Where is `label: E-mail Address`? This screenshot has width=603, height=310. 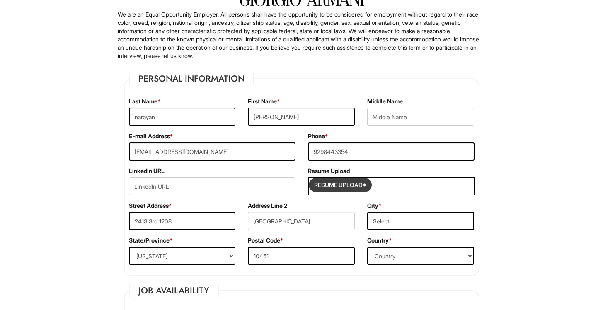 label: E-mail Address is located at coordinates (151, 136).